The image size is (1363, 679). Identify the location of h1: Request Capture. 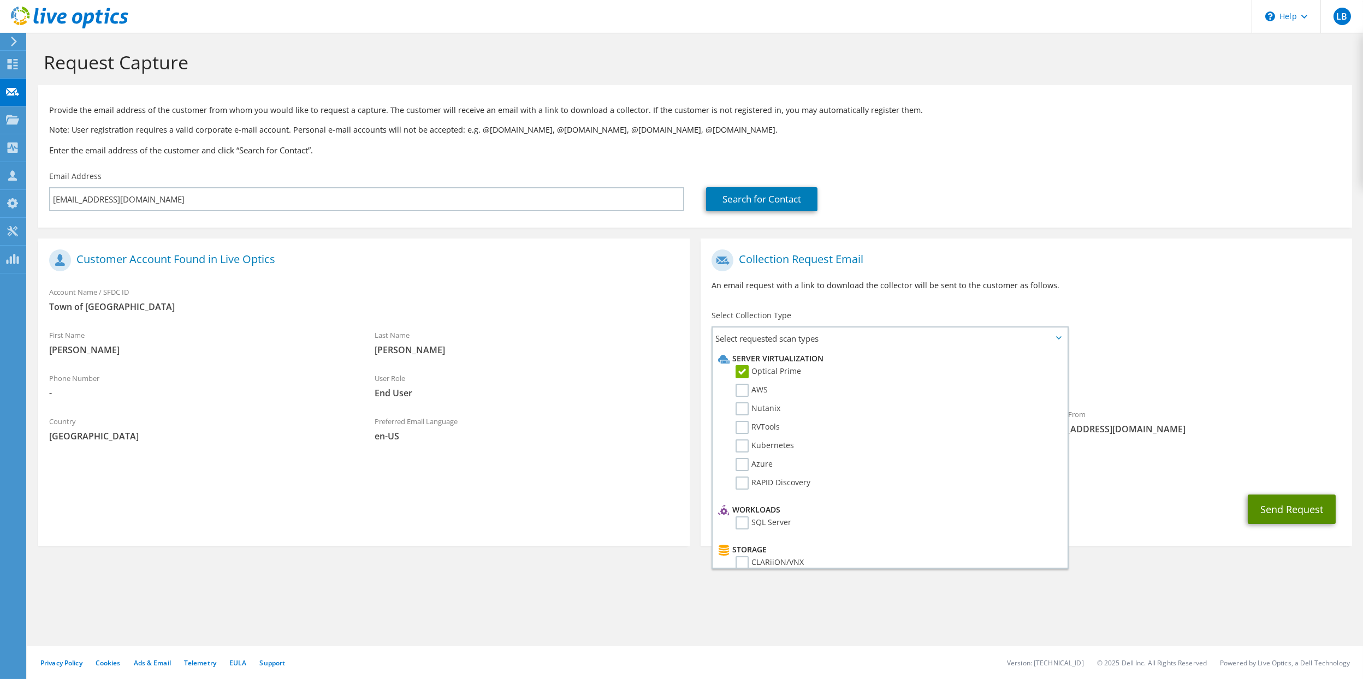
(693, 62).